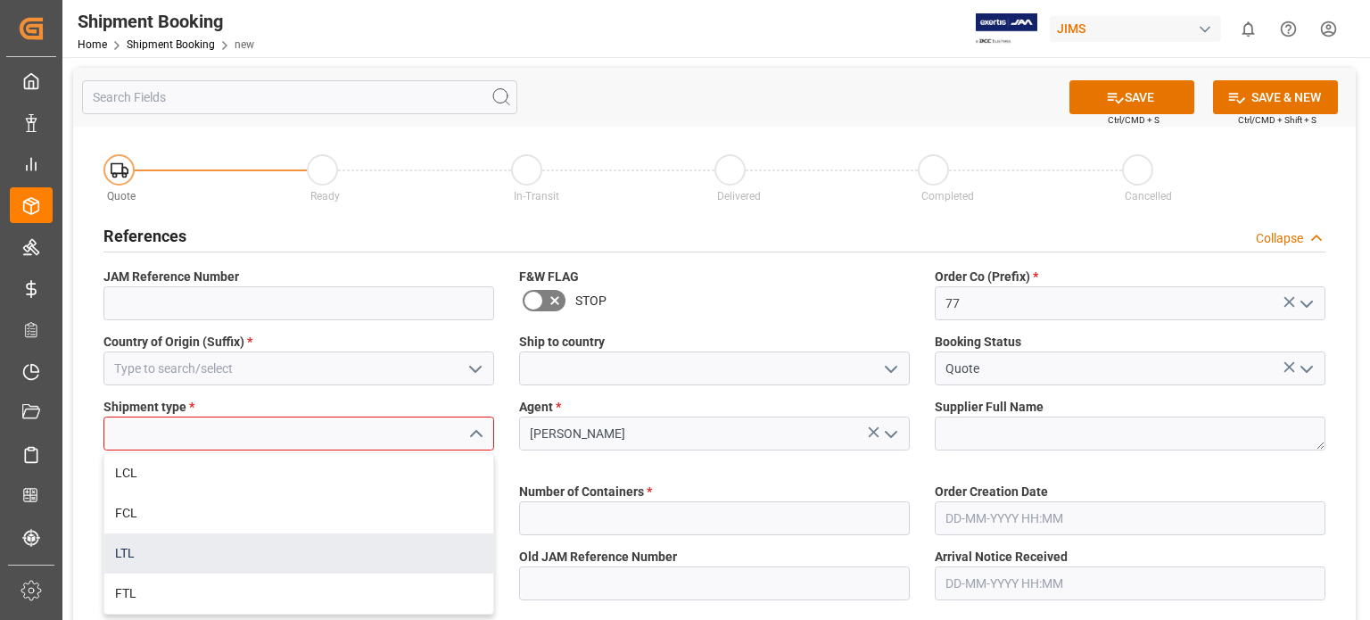 Image resolution: width=1370 pixels, height=620 pixels. What do you see at coordinates (590, 301) in the screenshot?
I see `span: STOP` at bounding box center [590, 301].